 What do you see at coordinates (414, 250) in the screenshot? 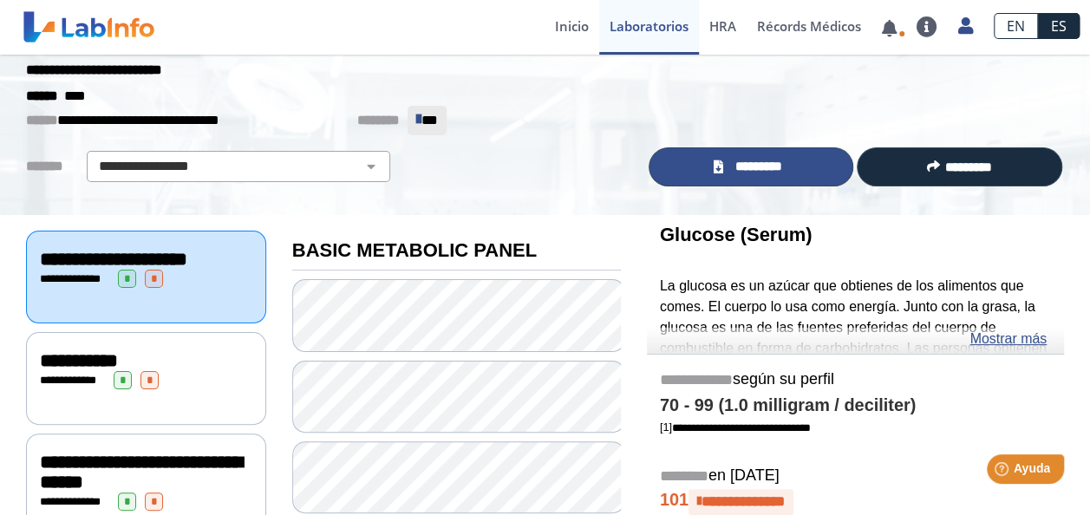
I see `b: BASIC METABOLIC PANEL` at bounding box center [414, 250].